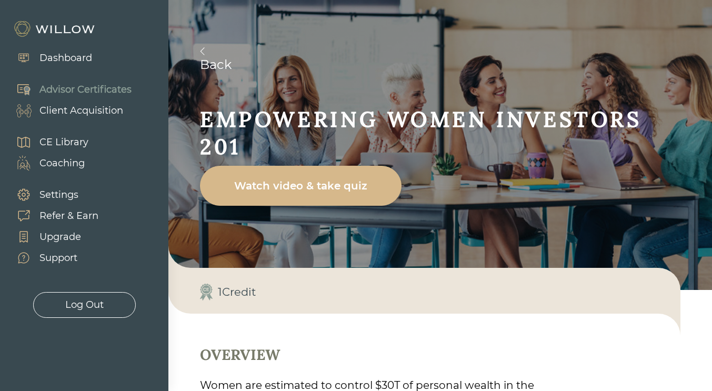 This screenshot has height=391, width=712. What do you see at coordinates (59, 195) in the screenshot?
I see `div: Settings` at bounding box center [59, 195].